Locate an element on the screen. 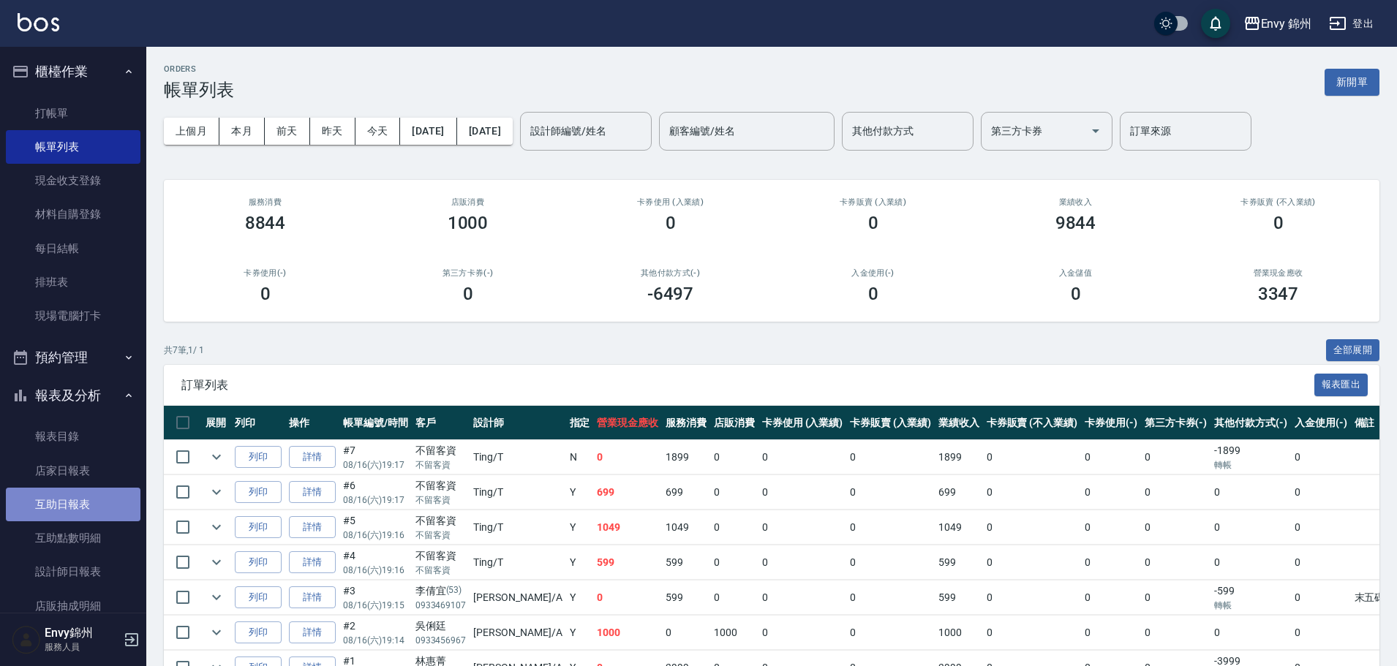  button: 全部展開 is located at coordinates (1353, 350).